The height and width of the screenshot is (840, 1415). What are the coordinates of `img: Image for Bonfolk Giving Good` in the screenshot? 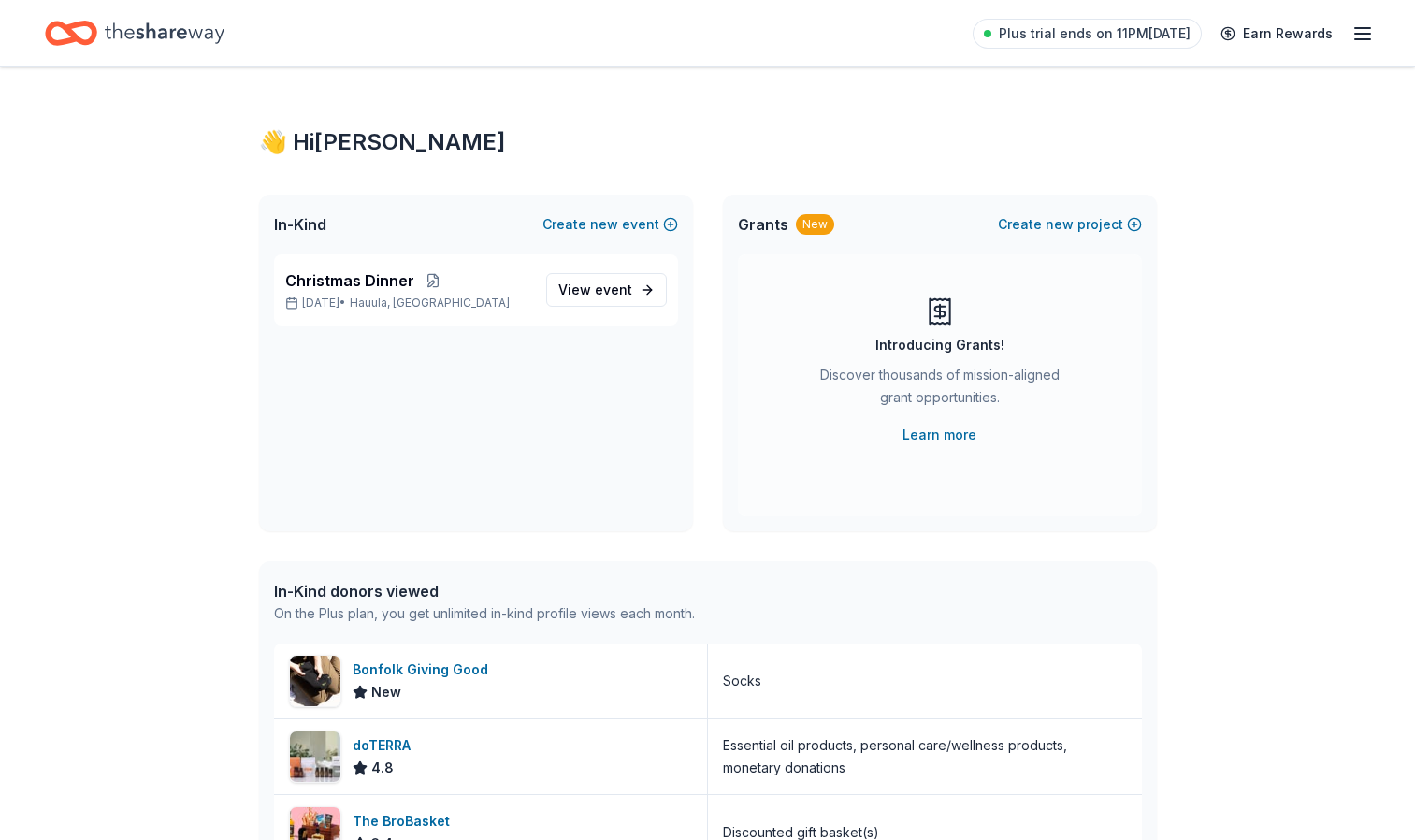 It's located at (316, 680).